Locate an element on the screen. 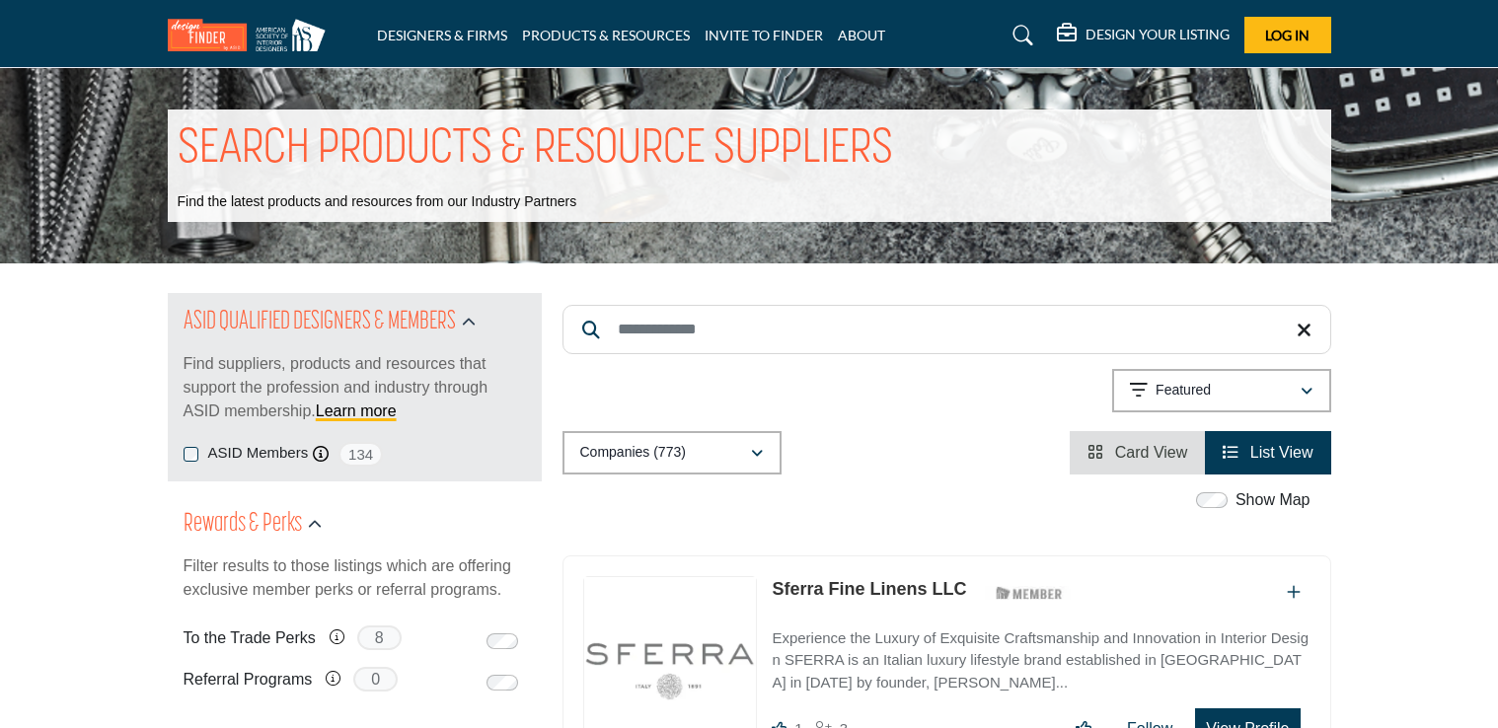  a: Sferra Fine Linens LLC is located at coordinates (868, 589).